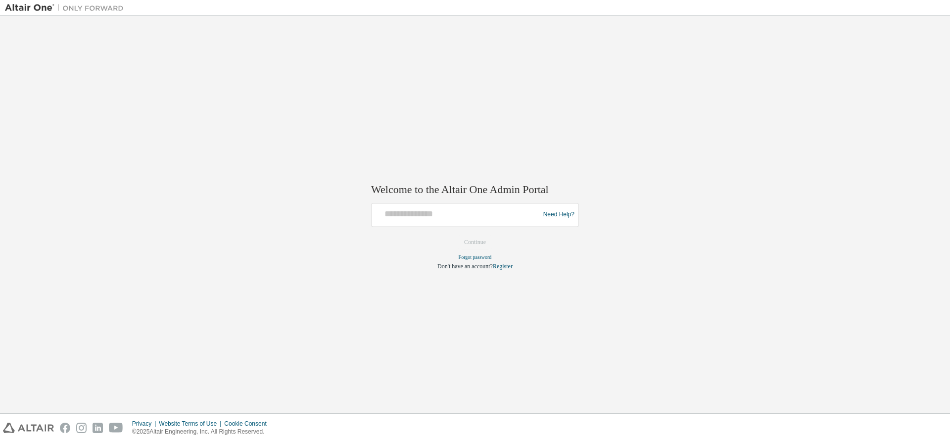 This screenshot has height=442, width=950. I want to click on img: Altair One, so click(67, 8).